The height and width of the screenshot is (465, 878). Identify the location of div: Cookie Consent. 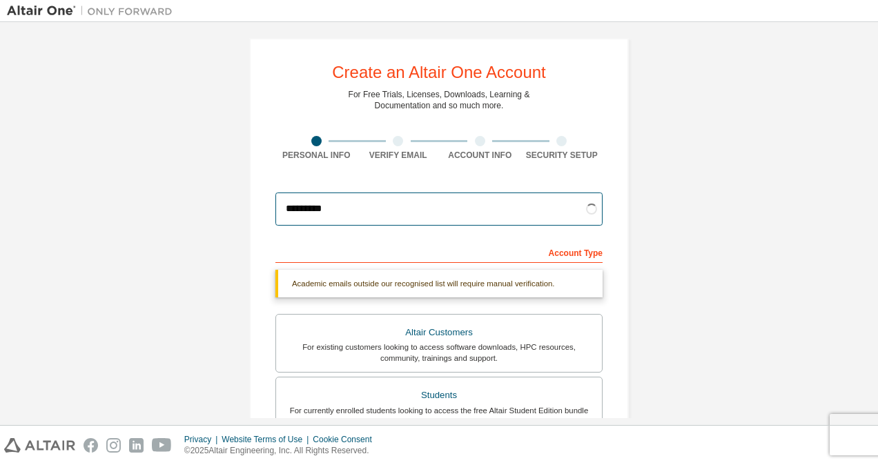
(346, 440).